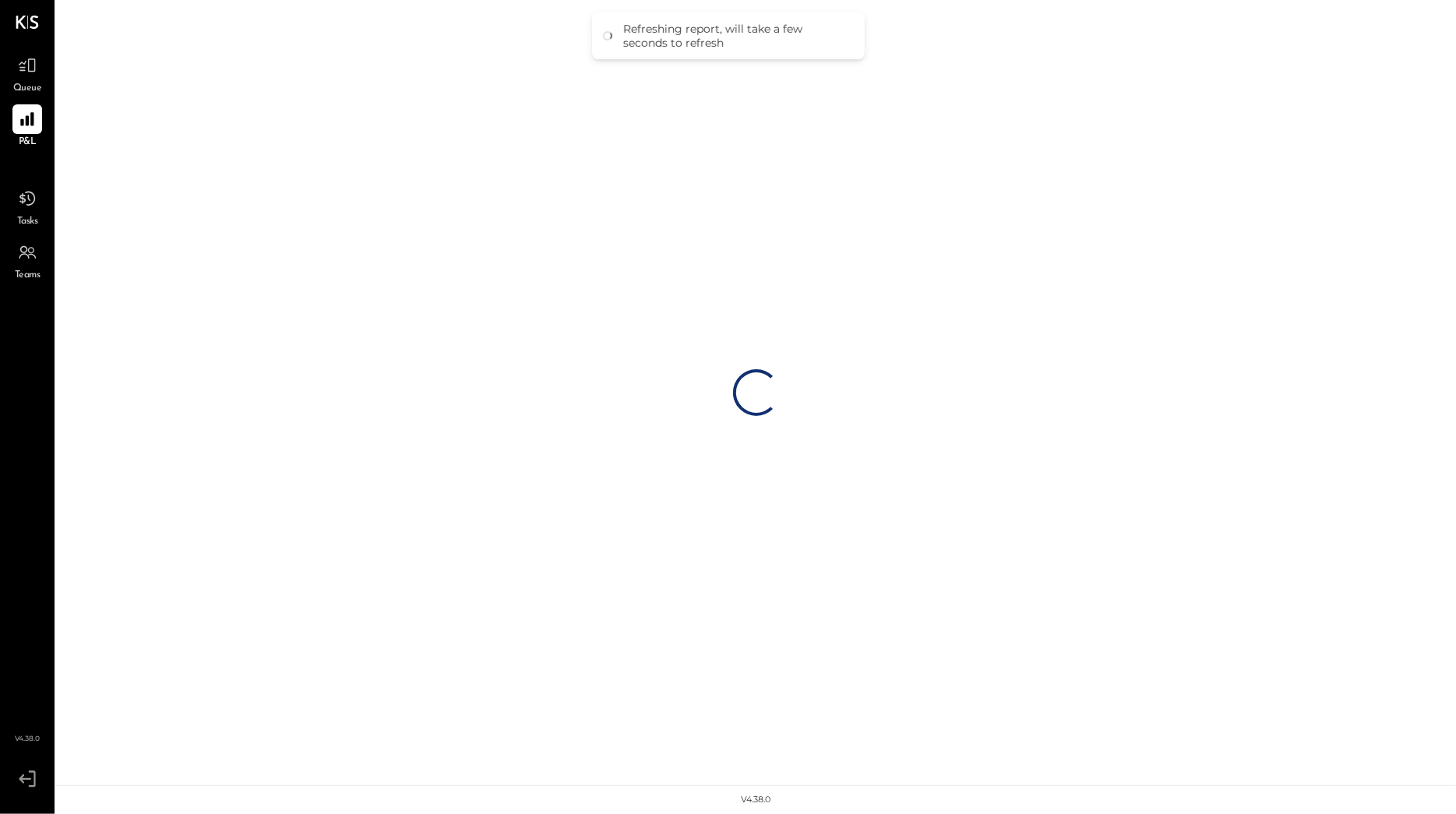 Image resolution: width=1456 pixels, height=814 pixels. I want to click on div: v 4.38.0, so click(757, 800).